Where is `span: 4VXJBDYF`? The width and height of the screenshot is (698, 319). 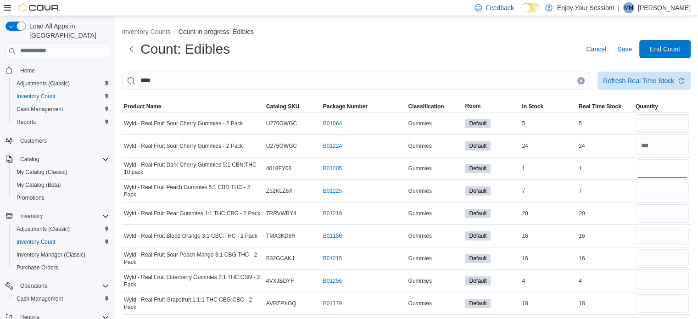 span: 4VXJBDYF is located at coordinates (280, 281).